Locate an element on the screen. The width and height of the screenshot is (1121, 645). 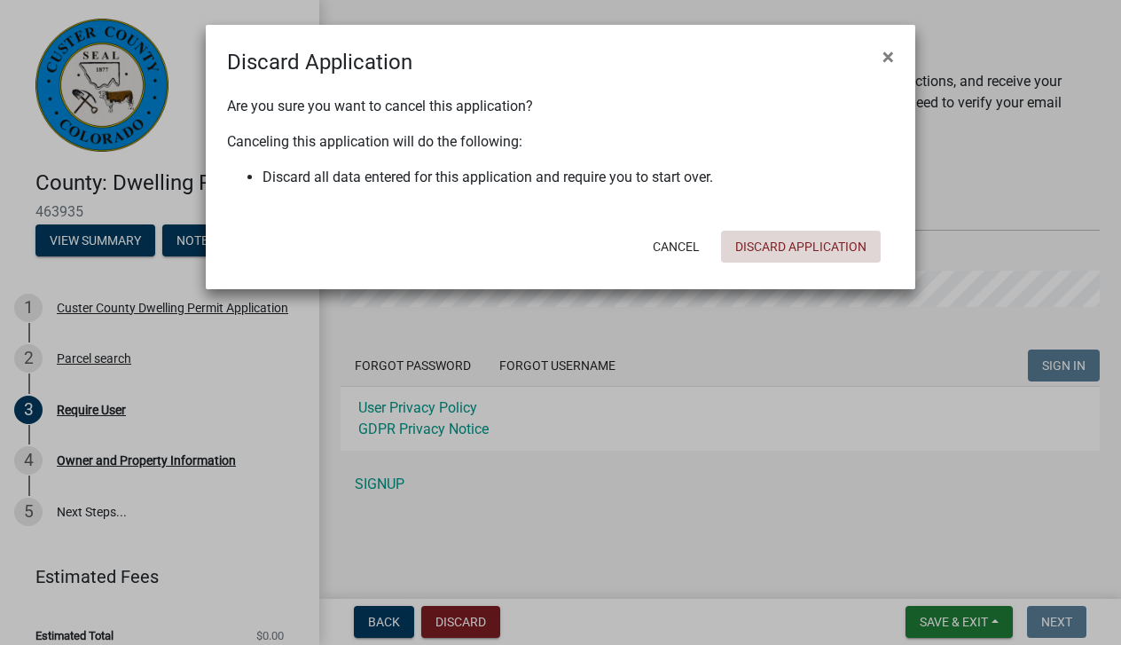
p: Canceling this application will do the following: is located at coordinates (560, 142).